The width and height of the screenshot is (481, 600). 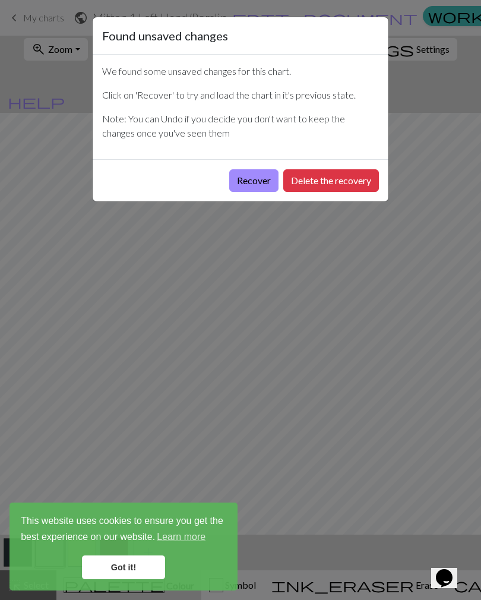 I want to click on h5: Found unsaved changes, so click(x=165, y=36).